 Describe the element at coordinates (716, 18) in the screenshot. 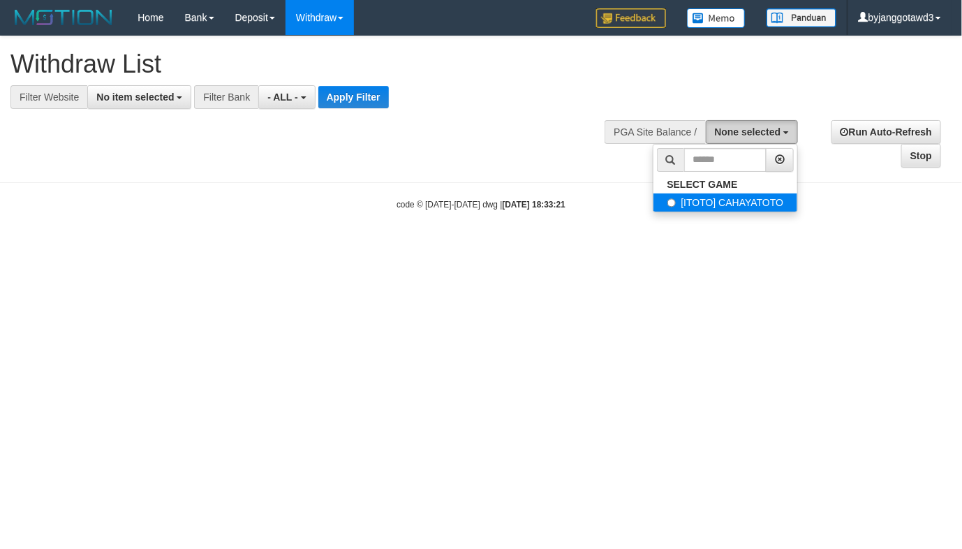

I see `img: Button%20Memo.svg` at that location.